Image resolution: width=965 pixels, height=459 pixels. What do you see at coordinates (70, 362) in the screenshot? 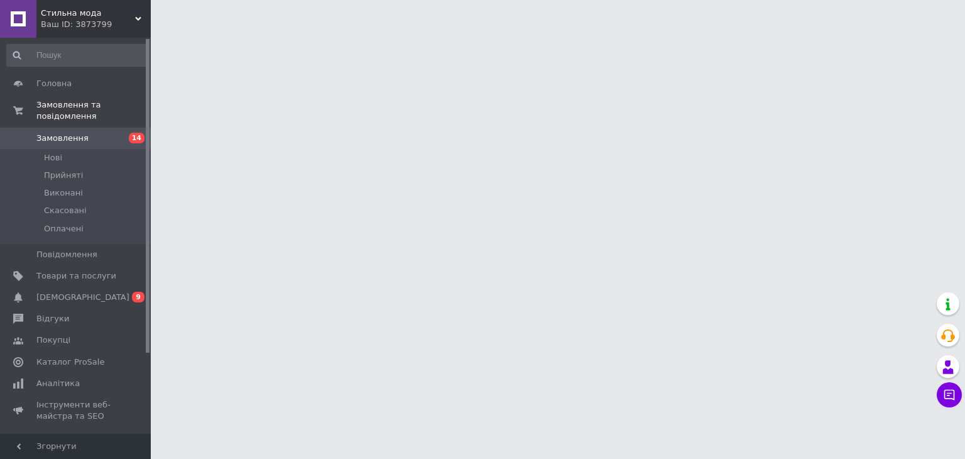
I see `span: Каталог ProSale` at bounding box center [70, 362].